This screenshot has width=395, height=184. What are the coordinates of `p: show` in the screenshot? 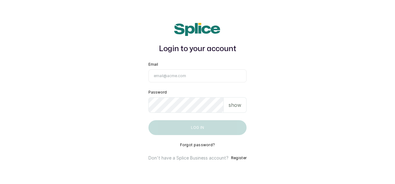 It's located at (235, 105).